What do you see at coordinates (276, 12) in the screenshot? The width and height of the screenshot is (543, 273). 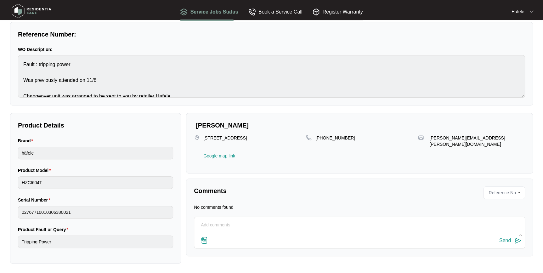 I see `div: Book a Service Call` at bounding box center [276, 12].